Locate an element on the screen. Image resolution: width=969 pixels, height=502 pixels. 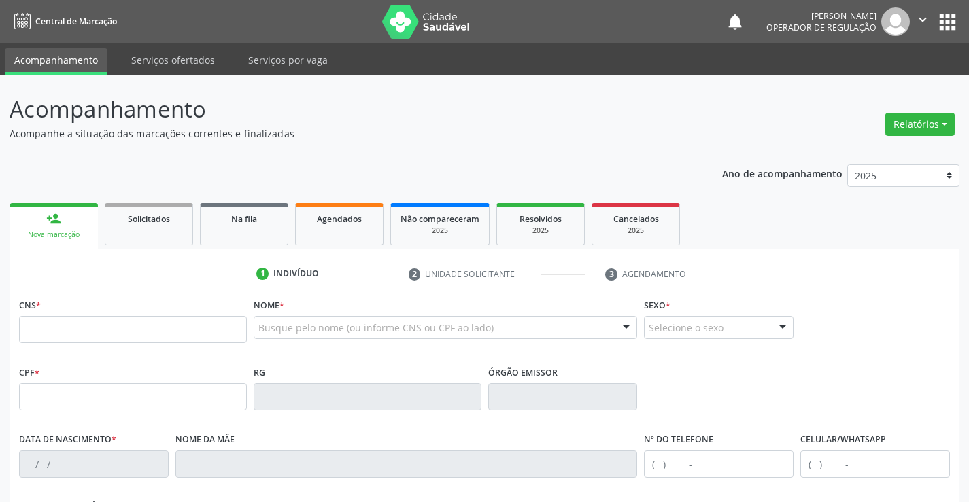
label: Nome da mãe is located at coordinates (205, 440).